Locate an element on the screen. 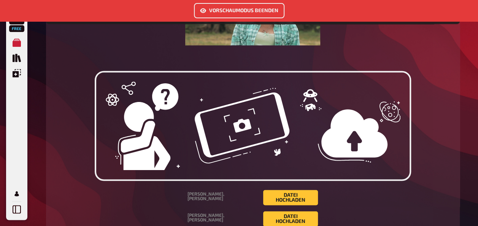  button: Datei hochladen is located at coordinates (290, 197).